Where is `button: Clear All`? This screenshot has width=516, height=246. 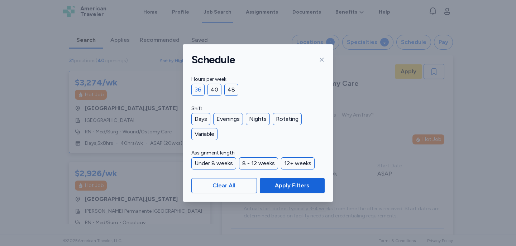 button: Clear All is located at coordinates (224, 186).